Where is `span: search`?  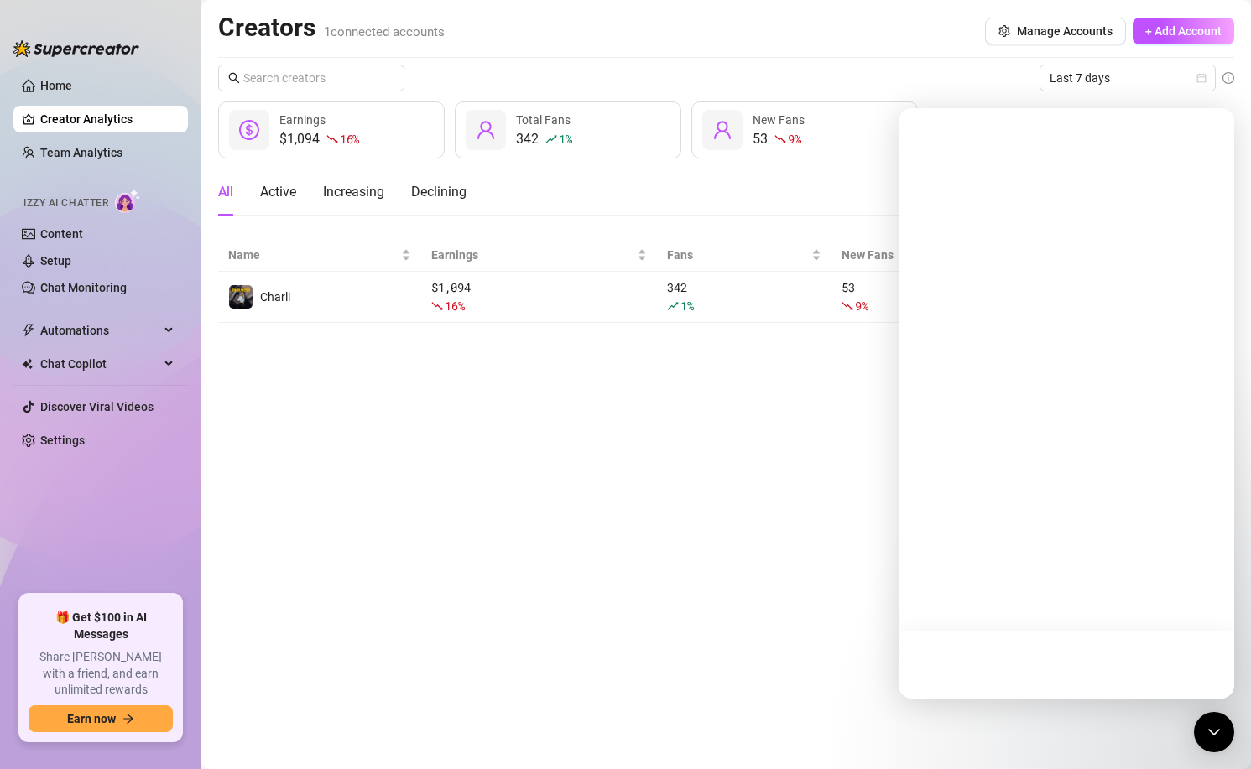 span: search is located at coordinates (234, 78).